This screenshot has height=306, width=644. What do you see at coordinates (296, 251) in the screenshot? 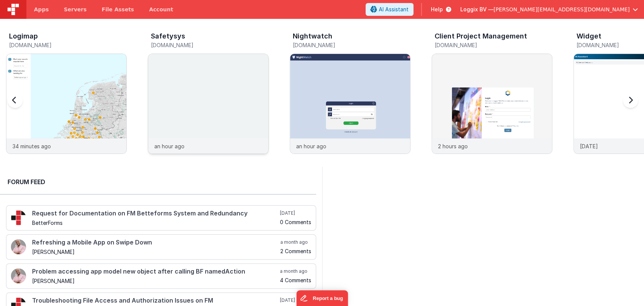
I see `h5: 2 Comments` at bounding box center [296, 251].